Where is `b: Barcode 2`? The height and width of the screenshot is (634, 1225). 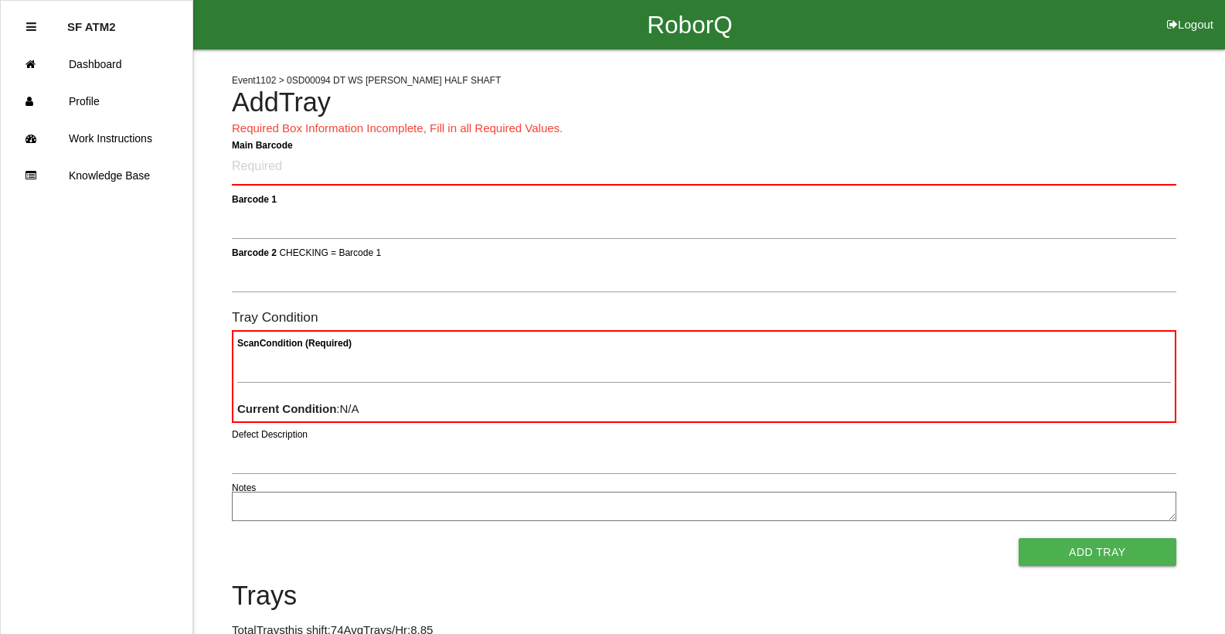
b: Barcode 2 is located at coordinates (254, 252).